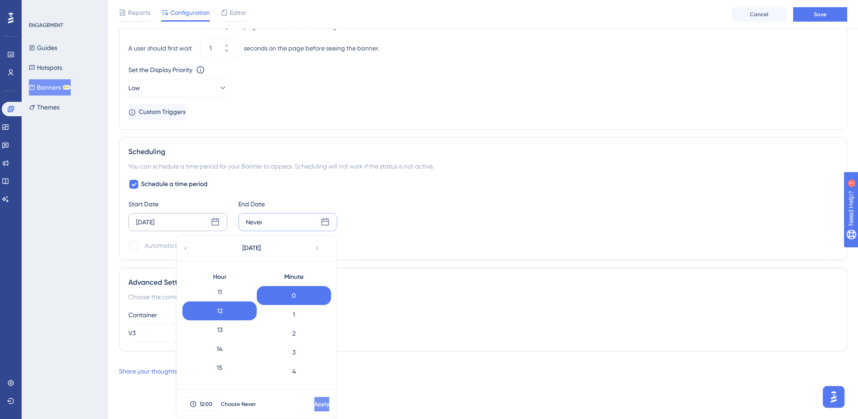 This screenshot has height=419, width=858. I want to click on button: Save, so click(820, 14).